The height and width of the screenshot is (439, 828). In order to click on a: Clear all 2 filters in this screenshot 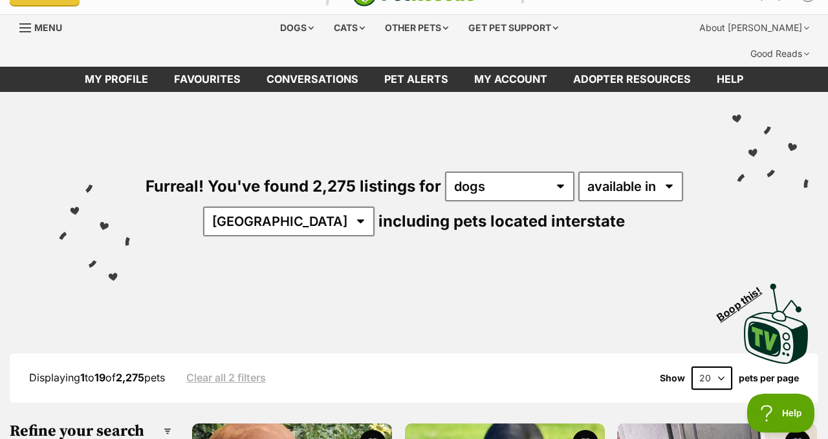, I will do `click(226, 377)`.